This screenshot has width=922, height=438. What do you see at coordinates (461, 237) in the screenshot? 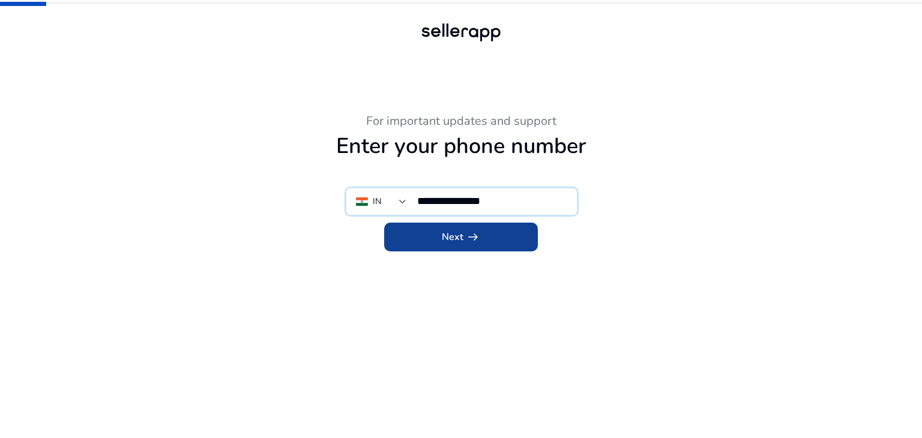
I see `button: Nextarrow_right_alt` at bounding box center [461, 237].